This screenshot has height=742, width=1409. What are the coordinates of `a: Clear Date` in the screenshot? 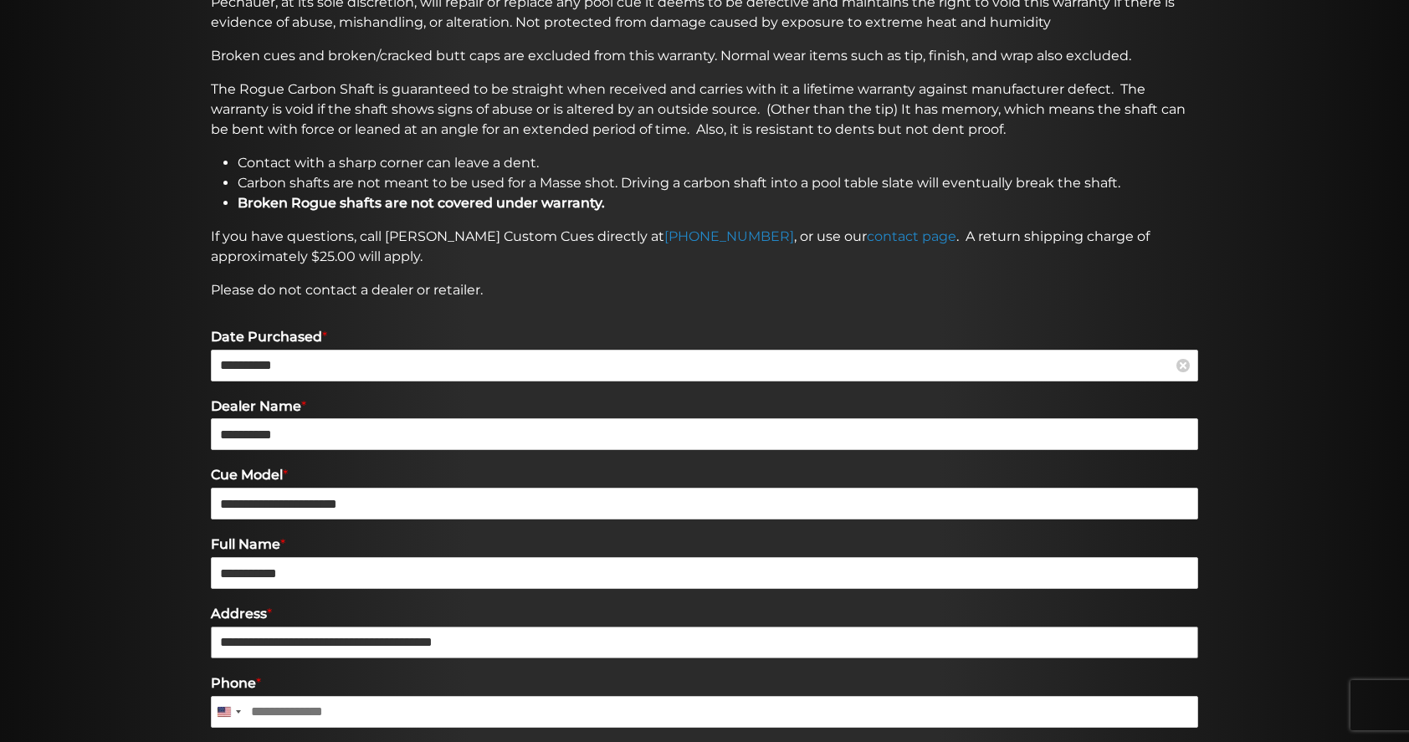 It's located at (1183, 366).